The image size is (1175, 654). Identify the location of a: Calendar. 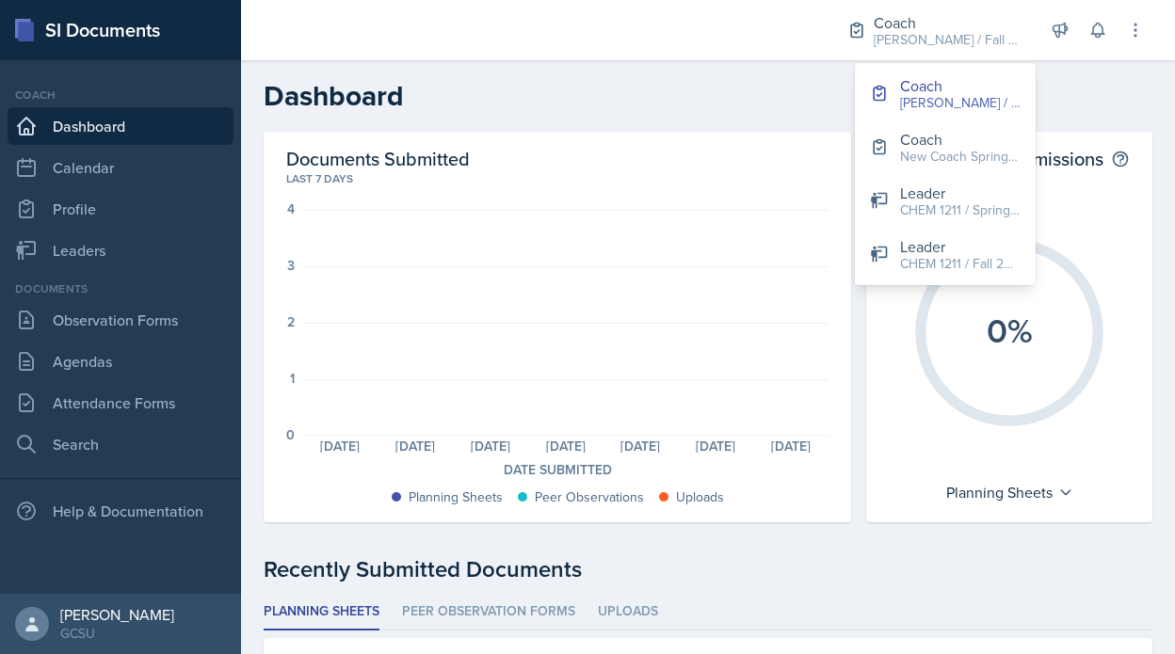
(121, 168).